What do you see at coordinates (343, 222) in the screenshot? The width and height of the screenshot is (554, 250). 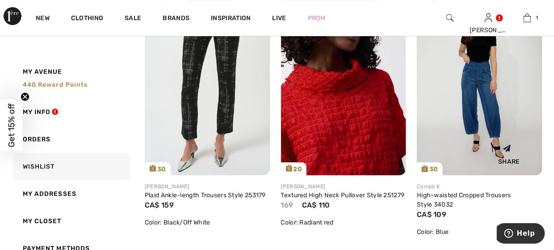 I see `div: Color: Radiant red` at bounding box center [343, 222].